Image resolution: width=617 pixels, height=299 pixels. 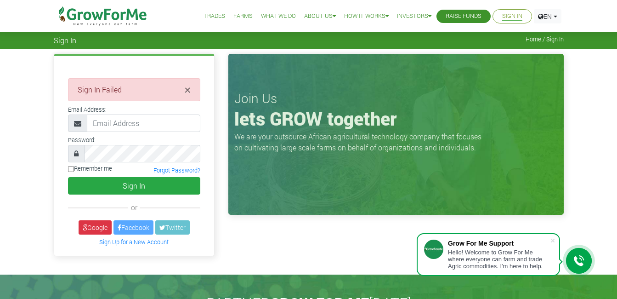 I want to click on a: EN, so click(x=548, y=16).